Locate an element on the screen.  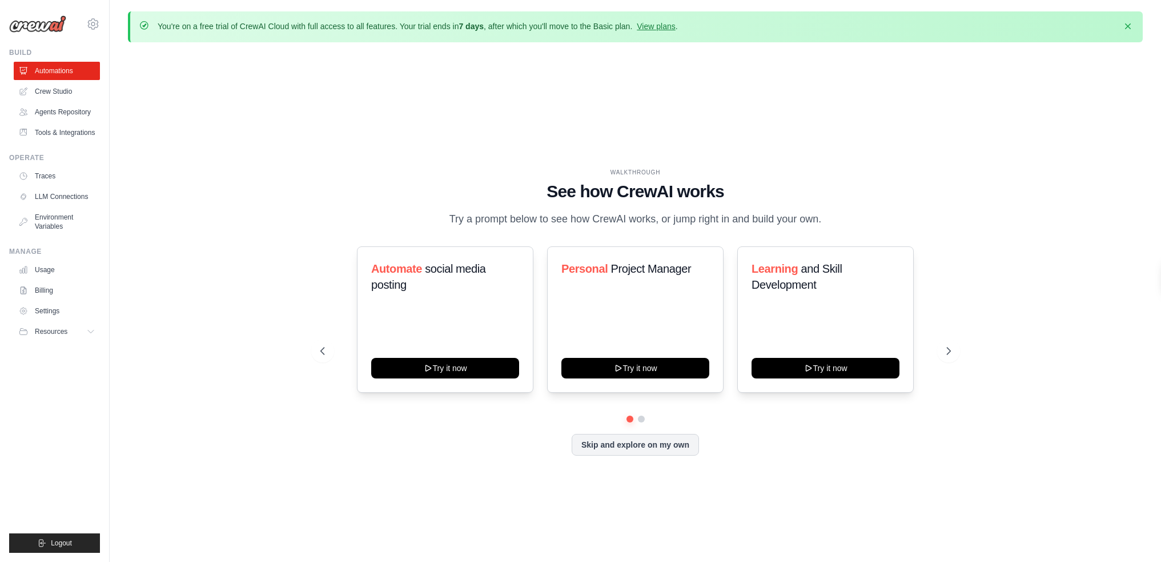
span: Learning is located at coordinates (775, 268).